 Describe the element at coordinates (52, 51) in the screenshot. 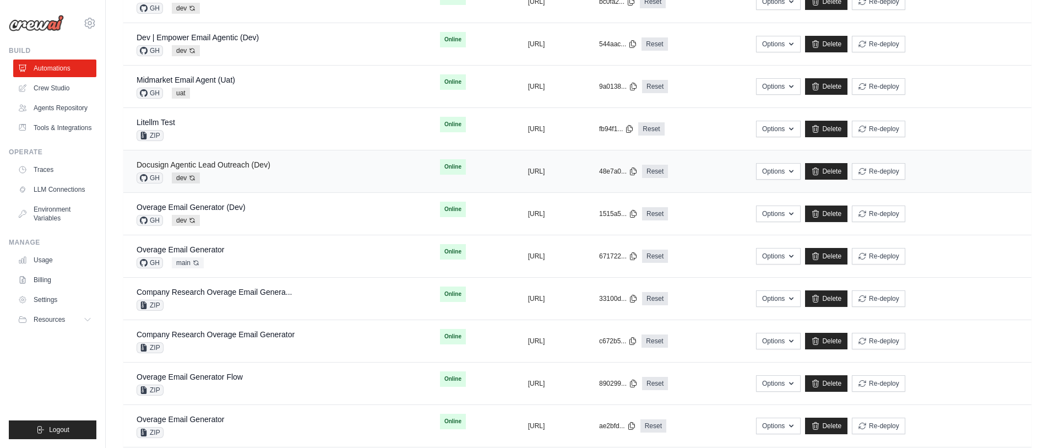

I see `div: Build` at that location.